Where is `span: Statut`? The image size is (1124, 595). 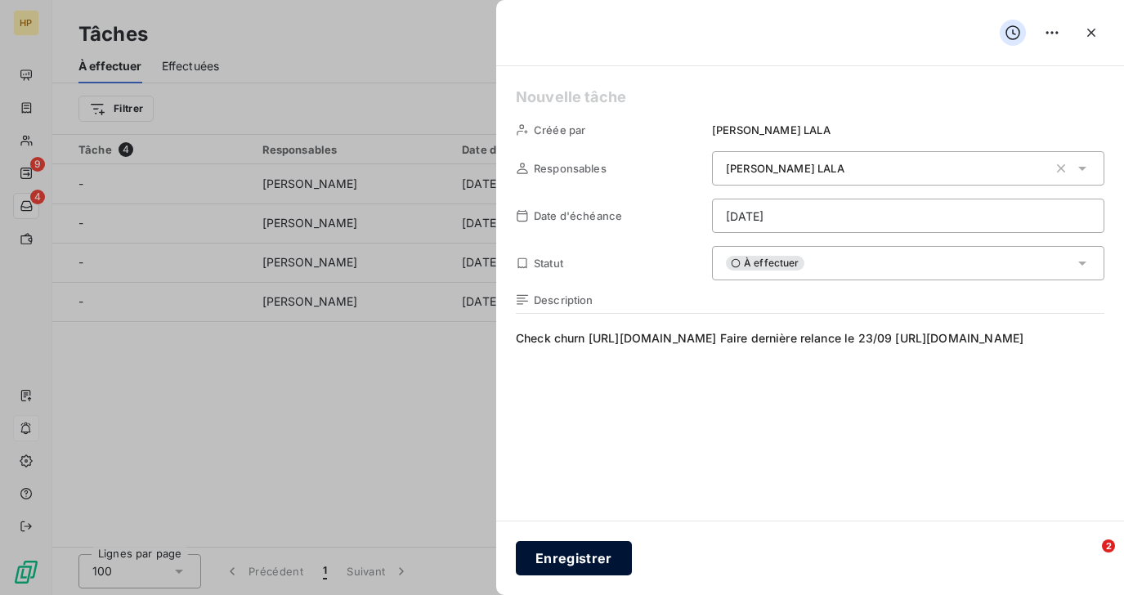
span: Statut is located at coordinates (549, 263).